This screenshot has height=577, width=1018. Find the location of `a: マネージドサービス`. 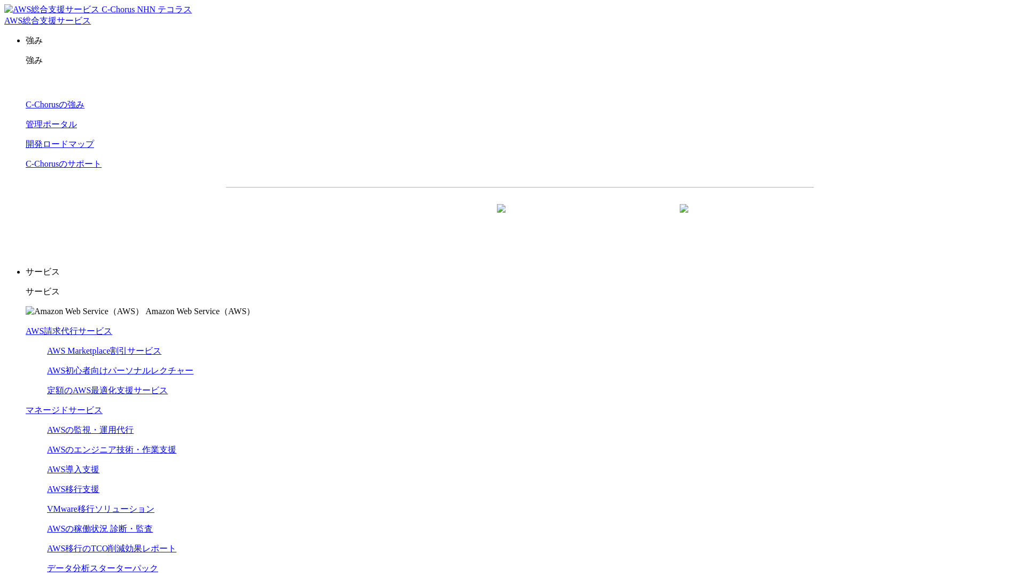

a: マネージドサービス is located at coordinates (64, 410).